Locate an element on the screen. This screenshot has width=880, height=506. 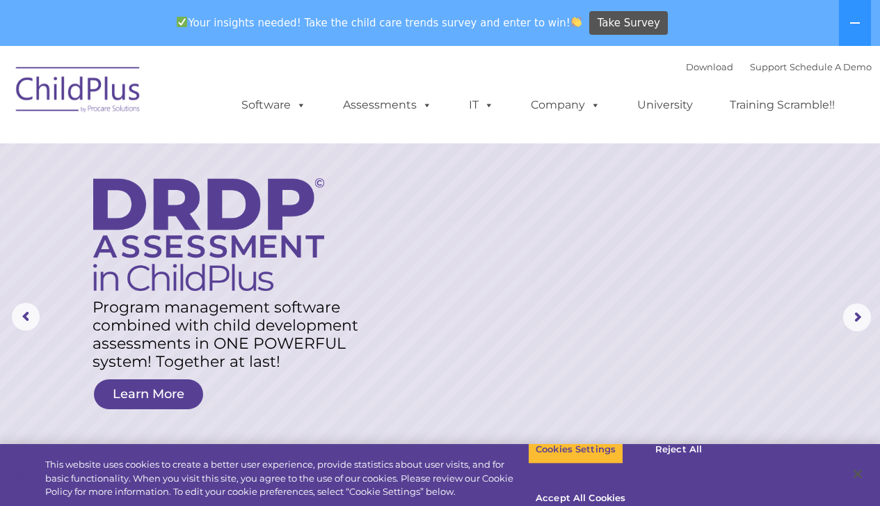
span: Take Survey is located at coordinates (629, 23).